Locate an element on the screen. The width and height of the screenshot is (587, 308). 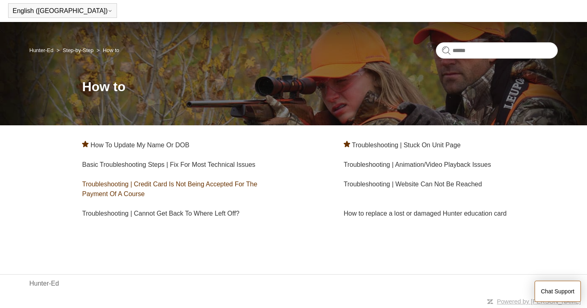
h1: How to is located at coordinates (320, 87).